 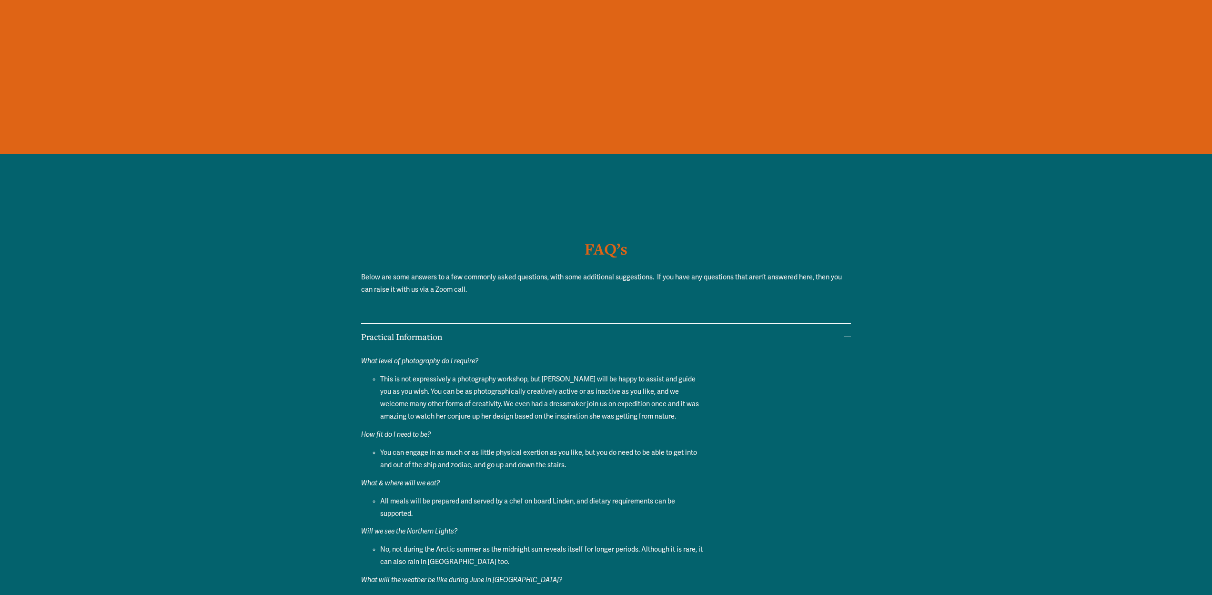 What do you see at coordinates (542, 459) in the screenshot?
I see `p: You can engage in as much or as little physical exertion as you like, but you do need to be able ...` at bounding box center [542, 459].